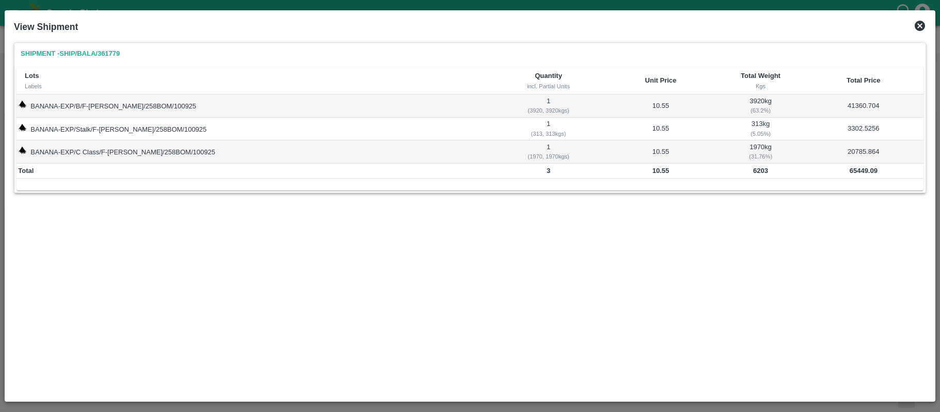  What do you see at coordinates (761, 129) in the screenshot?
I see `td: 313 kg` at bounding box center [761, 129].